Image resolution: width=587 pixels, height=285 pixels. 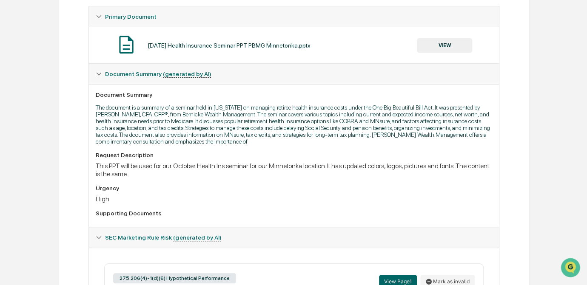 I want to click on div: We're available if you need us!, so click(x=68, y=77).